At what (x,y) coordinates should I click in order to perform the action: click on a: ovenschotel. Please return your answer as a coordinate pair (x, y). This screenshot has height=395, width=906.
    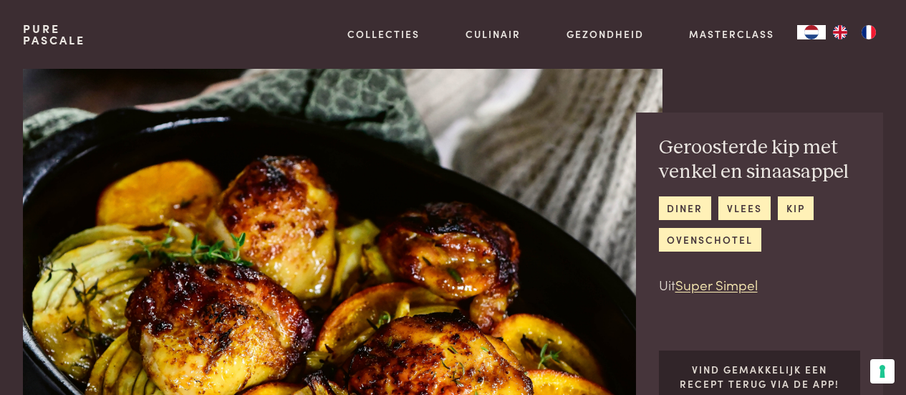
    Looking at the image, I should click on (710, 239).